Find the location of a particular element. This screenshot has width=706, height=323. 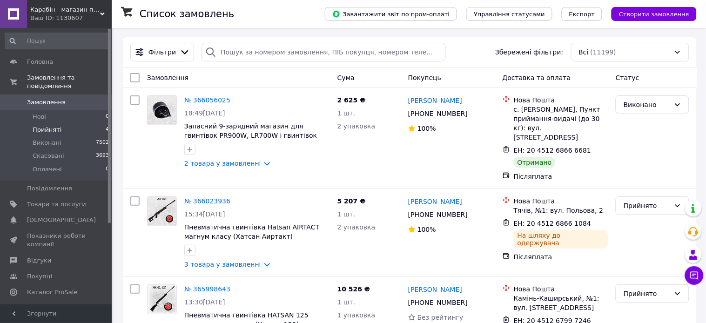

input: Пошук за номером замовлення, ПІБ покупця, номером телефону, Email, номером накладної is located at coordinates (323, 52).